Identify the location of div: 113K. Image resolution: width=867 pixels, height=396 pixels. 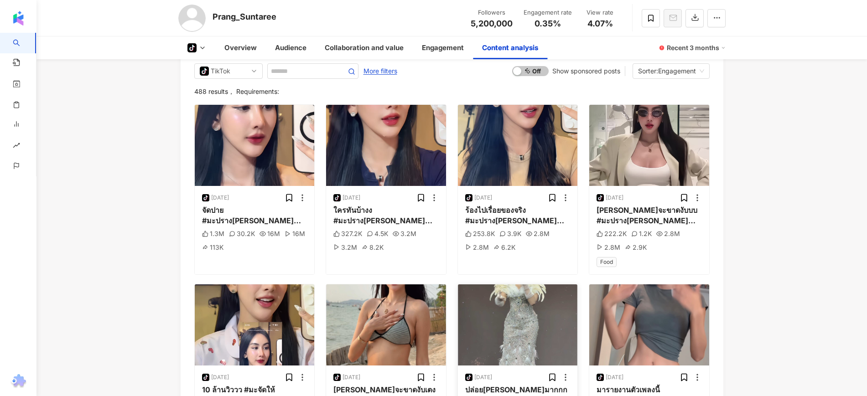
(212, 248).